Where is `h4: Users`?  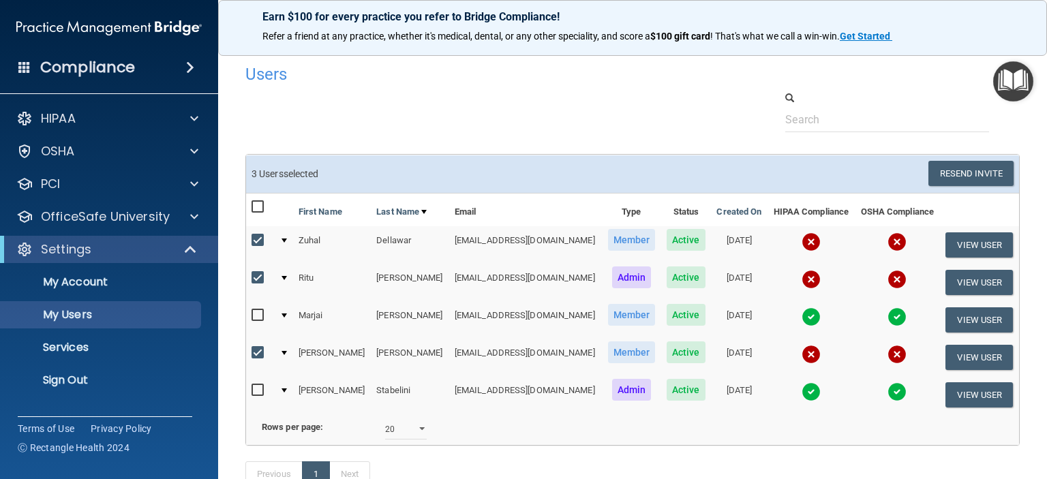 h4: Users is located at coordinates (467, 74).